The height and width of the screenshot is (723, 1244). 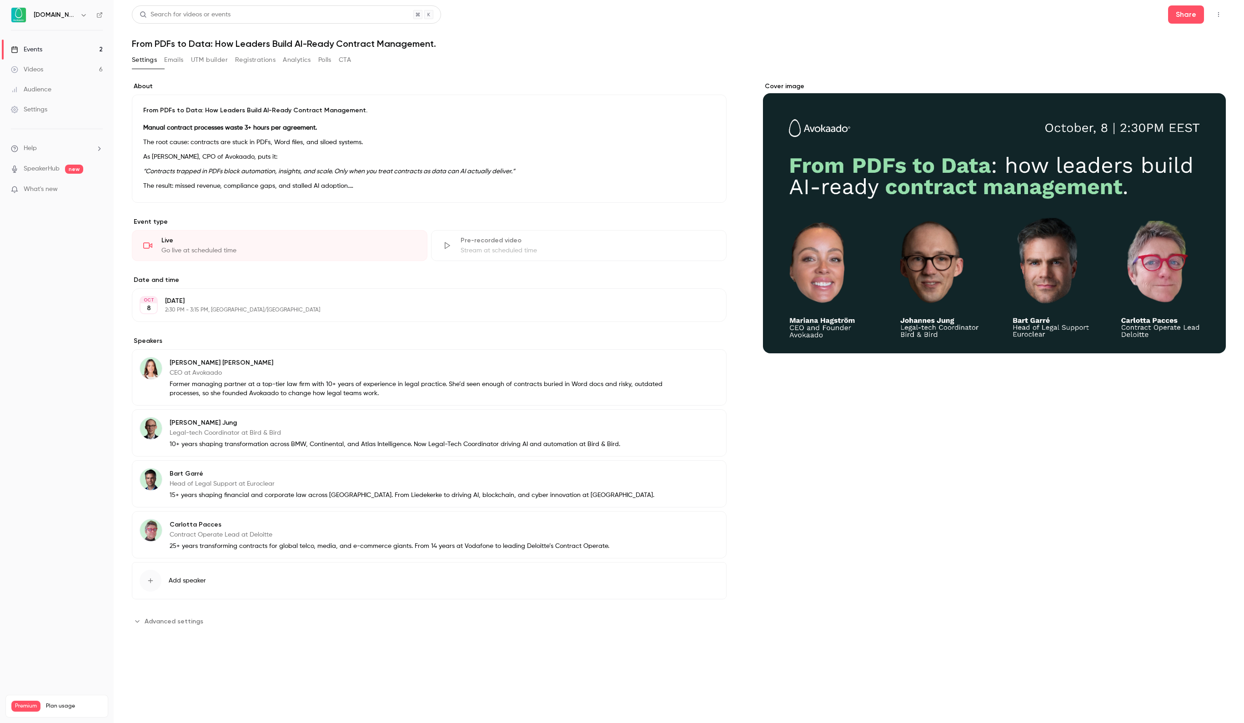 I want to click on em: “Contracts trapped in PDFs block automation, insights, and scale. Only when you treat contracts a..., so click(x=329, y=171).